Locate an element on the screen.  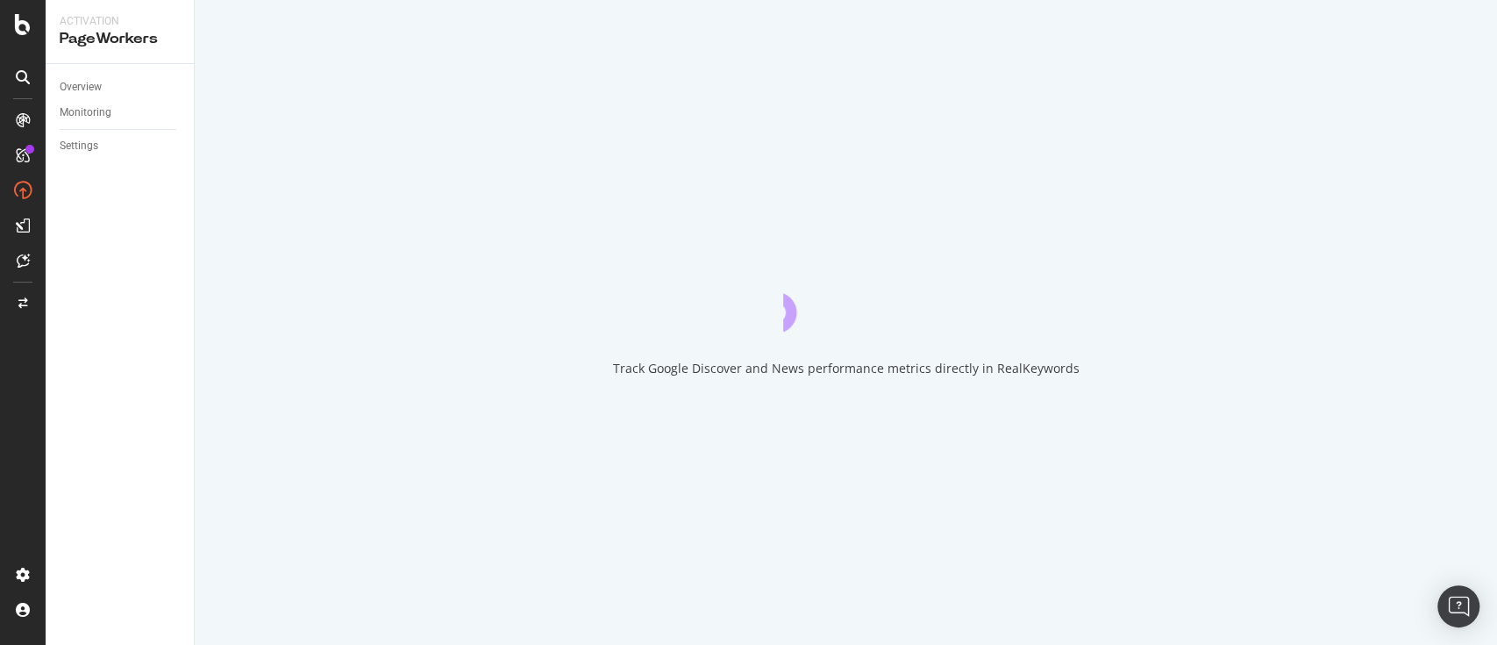
div: Track Google Discover and News performance metrics directly in RealKeywords is located at coordinates (846, 368).